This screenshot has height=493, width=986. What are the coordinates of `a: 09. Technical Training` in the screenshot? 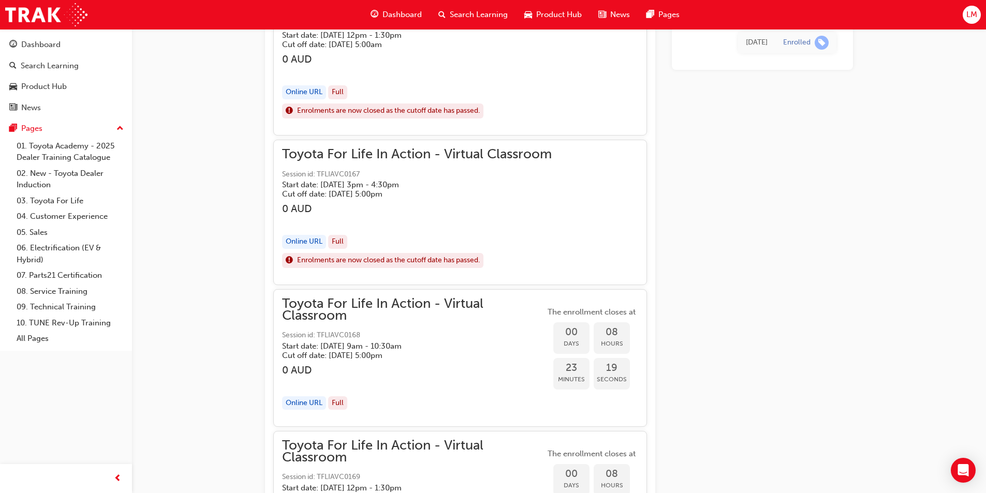 It's located at (70, 307).